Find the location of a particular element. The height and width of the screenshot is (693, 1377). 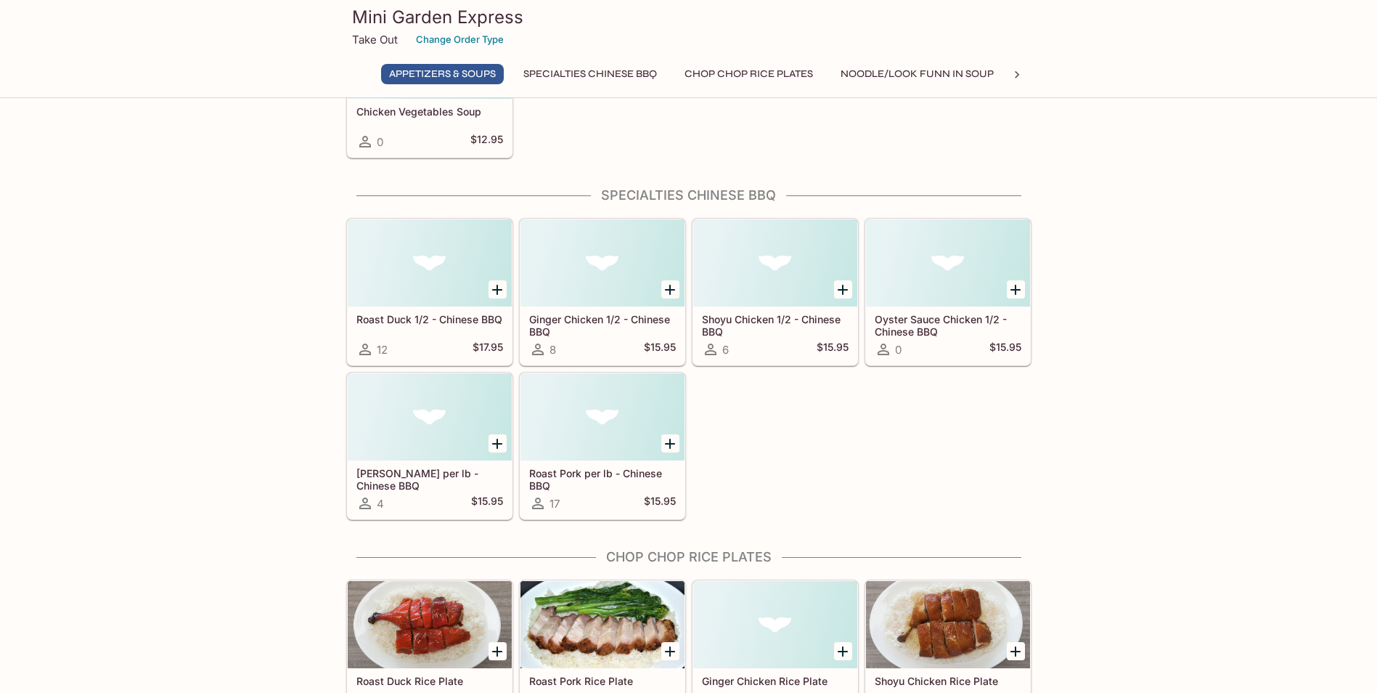

span: 8 is located at coordinates (553, 349).